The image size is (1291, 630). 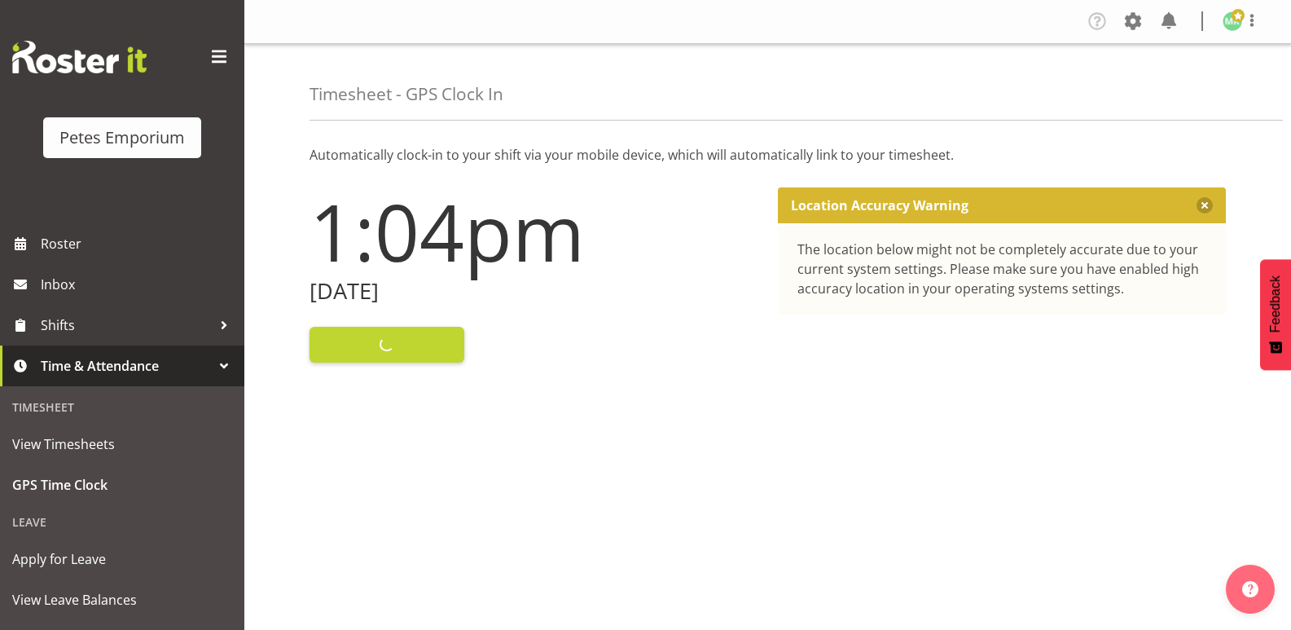 What do you see at coordinates (1002, 269) in the screenshot?
I see `div: The location below might not be completely accurate due to your current system settings. Please m...` at bounding box center [1002, 269].